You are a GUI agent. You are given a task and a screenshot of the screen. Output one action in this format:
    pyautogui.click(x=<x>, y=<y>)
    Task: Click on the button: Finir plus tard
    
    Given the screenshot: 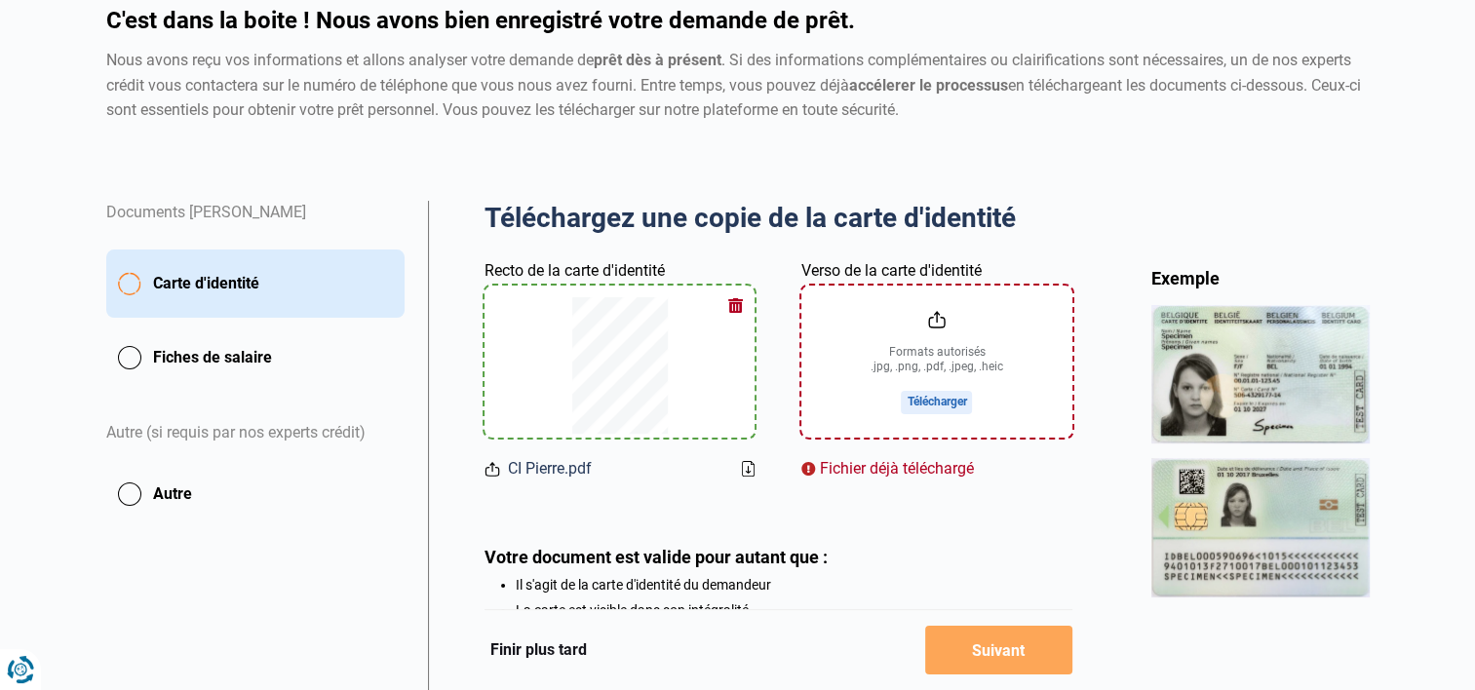 What is the action you would take?
    pyautogui.click(x=538, y=650)
    